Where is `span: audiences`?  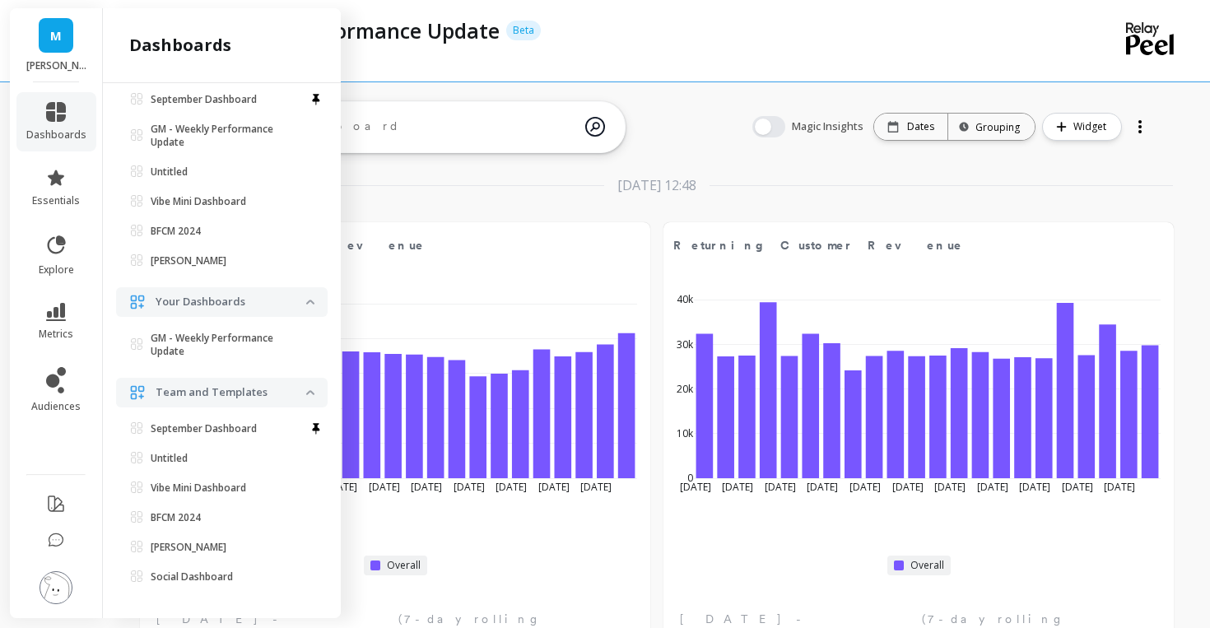
span: audiences is located at coordinates (56, 407).